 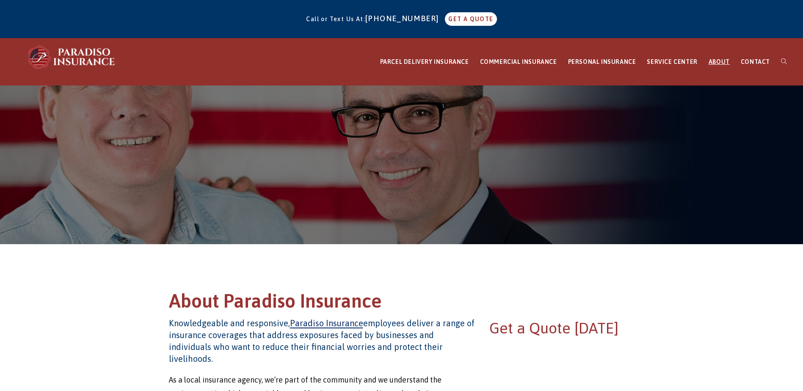 I want to click on a: PARCEL DELIVERY INSURANCE, so click(x=425, y=62).